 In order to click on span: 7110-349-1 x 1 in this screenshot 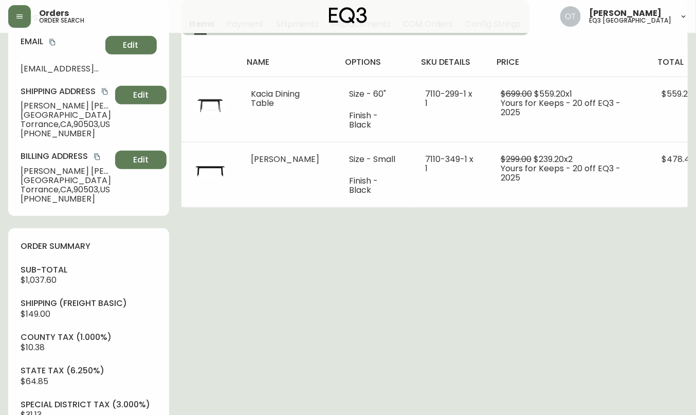, I will do `click(449, 163)`.